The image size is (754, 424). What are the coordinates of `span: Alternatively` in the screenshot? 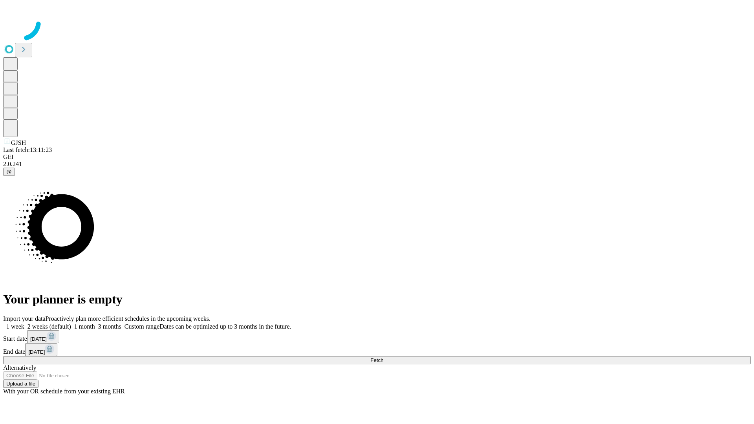 It's located at (20, 368).